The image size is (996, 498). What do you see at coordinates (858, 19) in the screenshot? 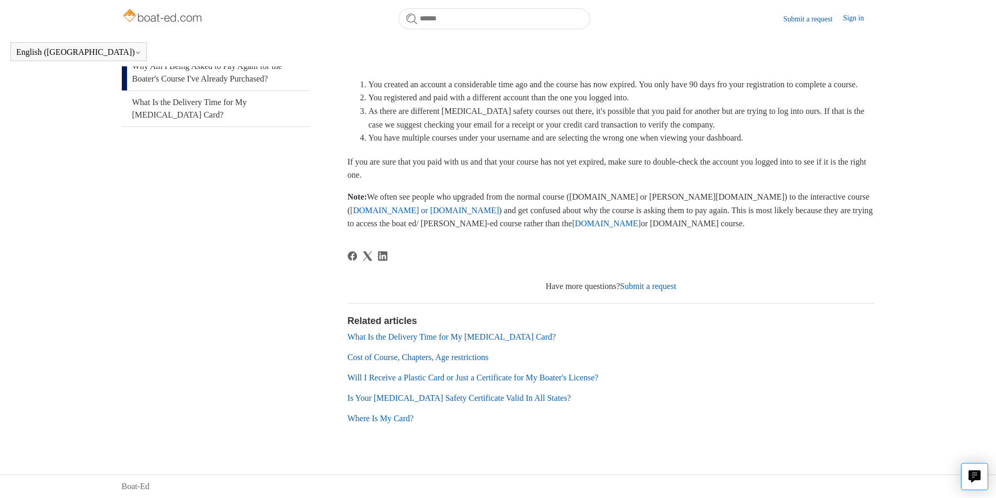
I see `a: Sign in` at bounding box center [858, 19].